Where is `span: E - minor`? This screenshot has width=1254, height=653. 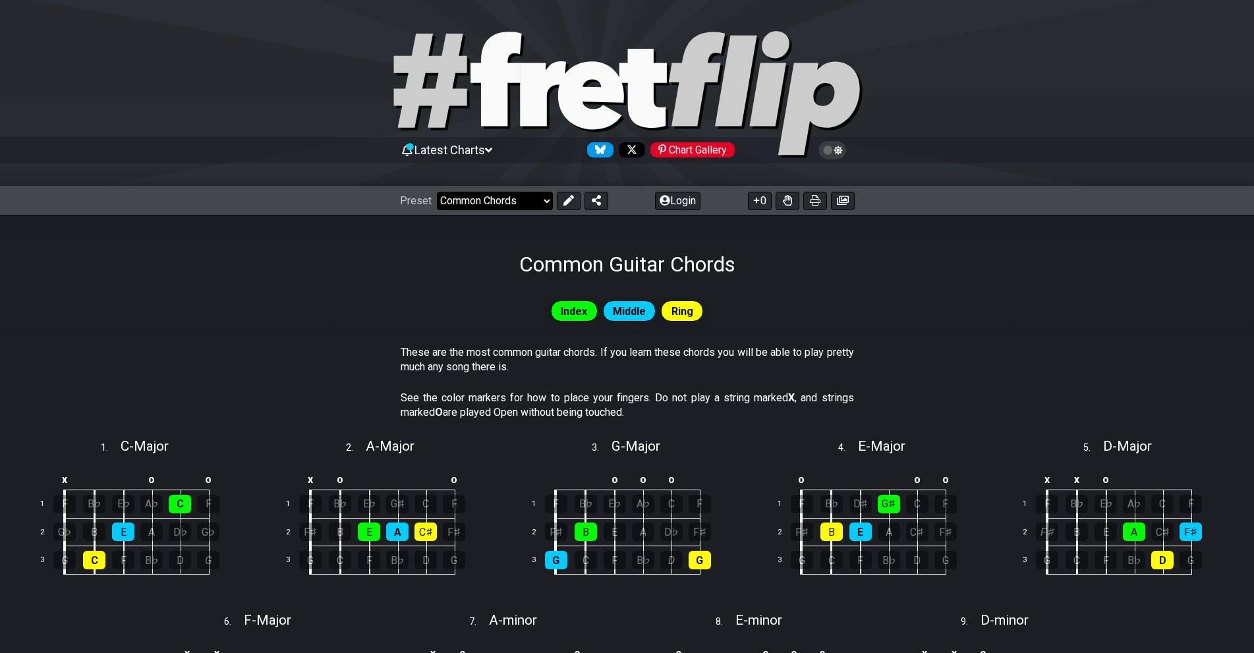 span: E - minor is located at coordinates (759, 620).